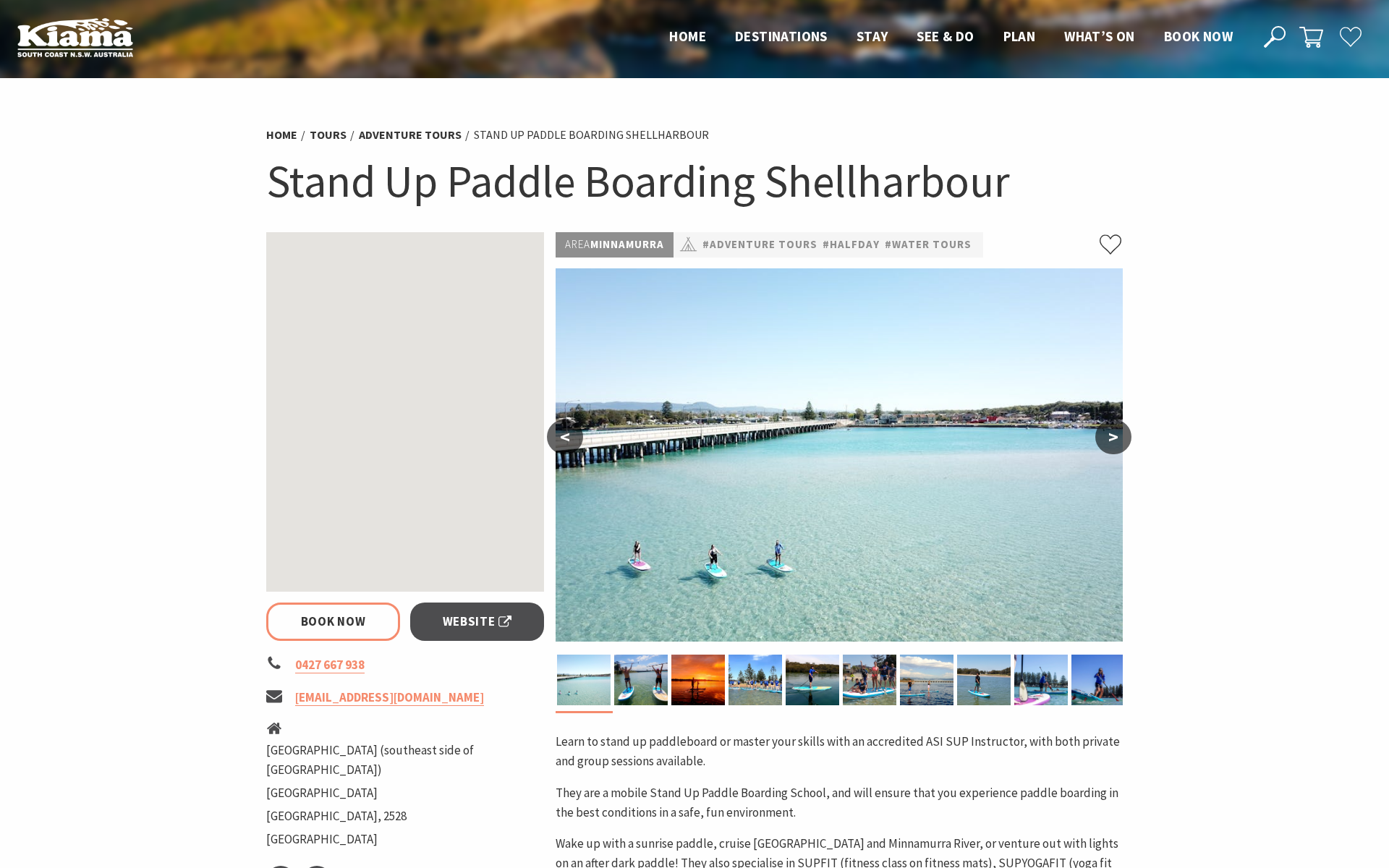 The image size is (1389, 868). What do you see at coordinates (1100, 36) in the screenshot?
I see `span: What’s On` at bounding box center [1100, 36].